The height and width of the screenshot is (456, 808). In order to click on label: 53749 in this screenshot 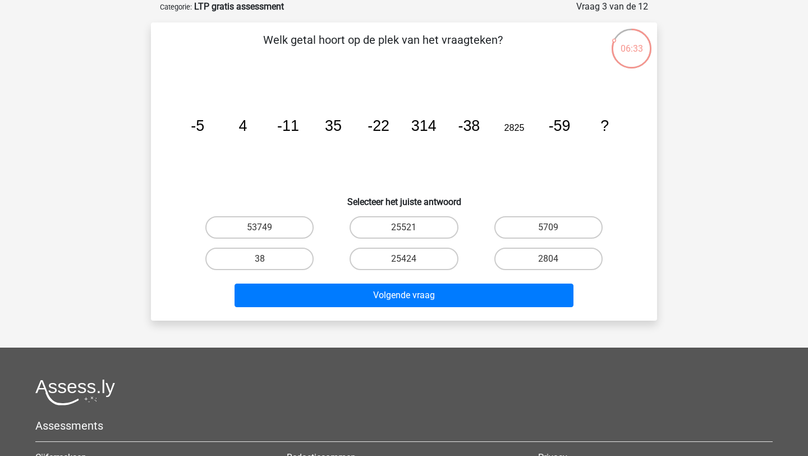, I will do `click(259, 227)`.